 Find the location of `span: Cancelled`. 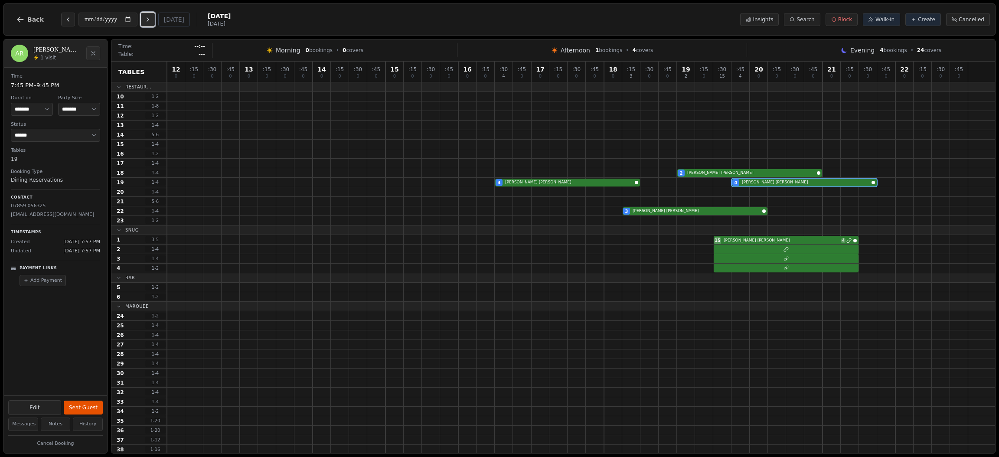

span: Cancelled is located at coordinates (971, 20).